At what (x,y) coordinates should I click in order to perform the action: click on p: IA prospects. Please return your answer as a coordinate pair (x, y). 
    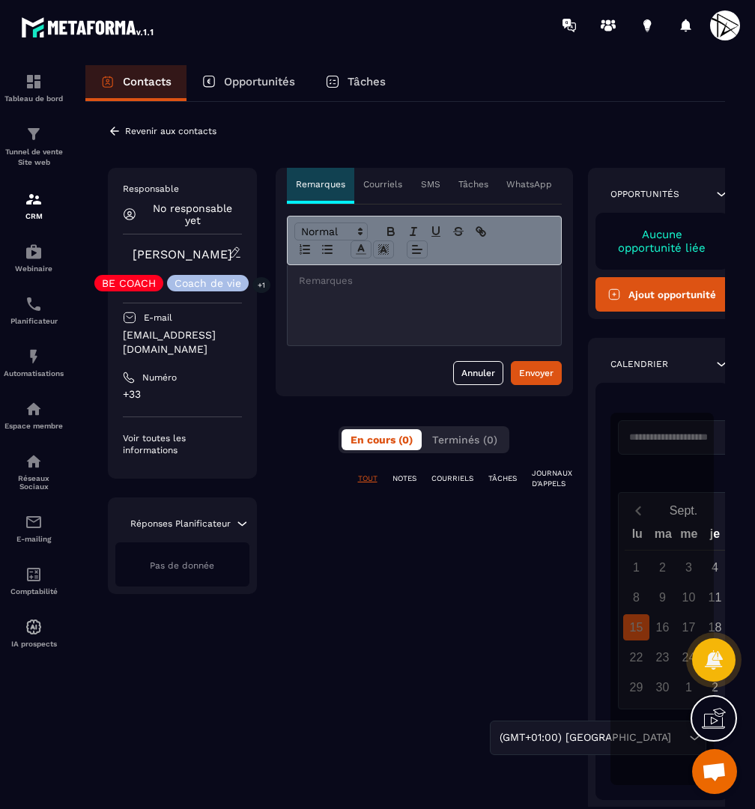
    Looking at the image, I should click on (34, 644).